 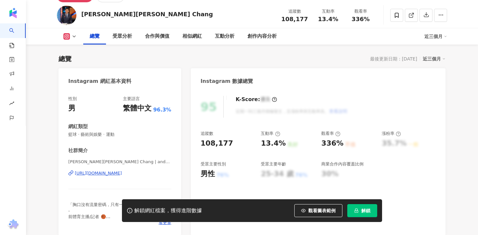 What do you see at coordinates (357, 211) in the screenshot?
I see `span: lock` at bounding box center [357, 211].